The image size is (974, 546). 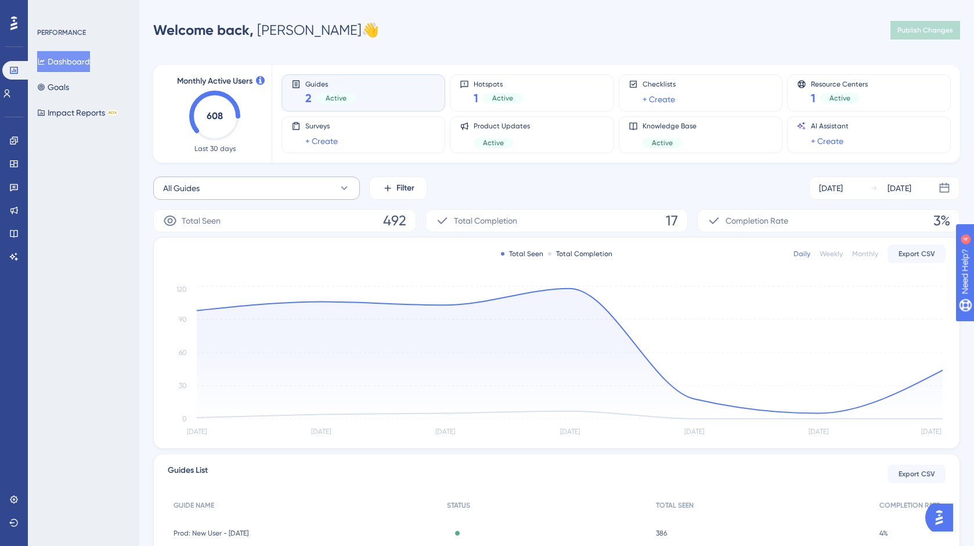 I want to click on tspan: 30, so click(x=183, y=385).